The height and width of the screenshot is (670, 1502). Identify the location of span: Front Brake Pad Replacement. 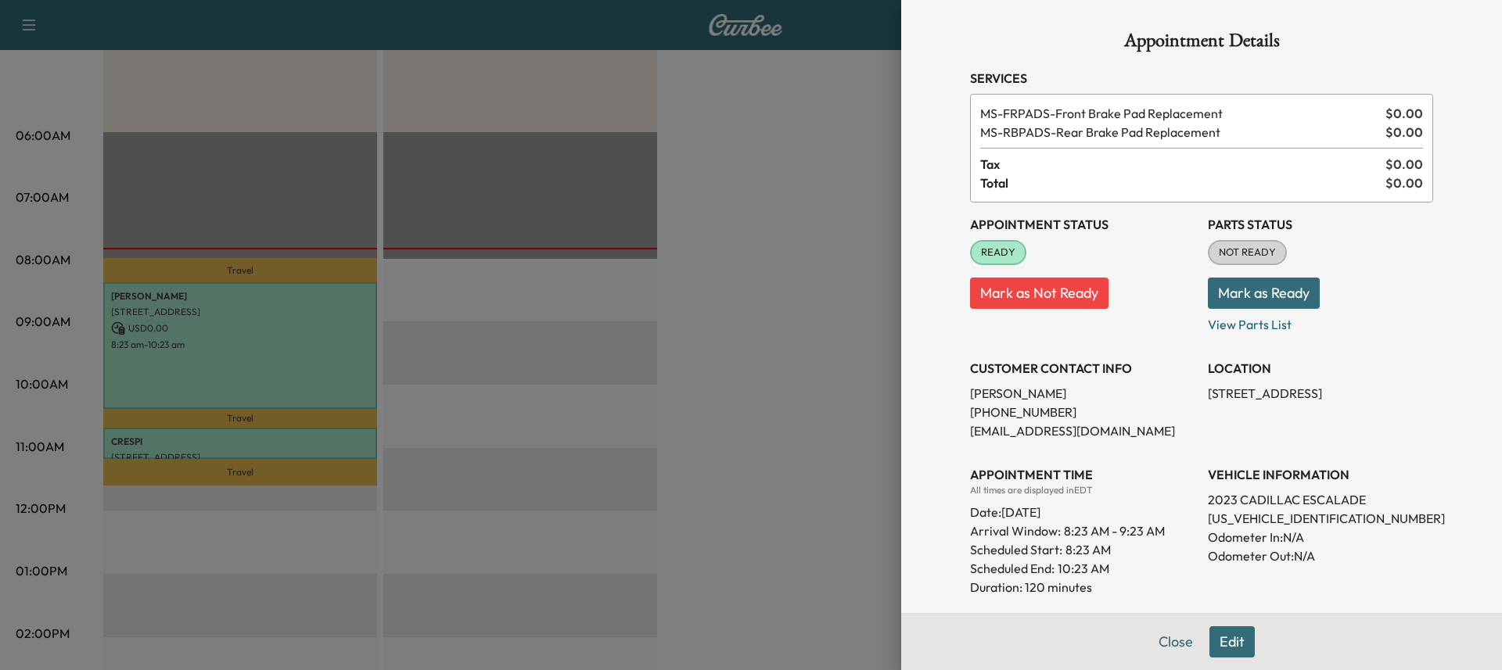
(1180, 113).